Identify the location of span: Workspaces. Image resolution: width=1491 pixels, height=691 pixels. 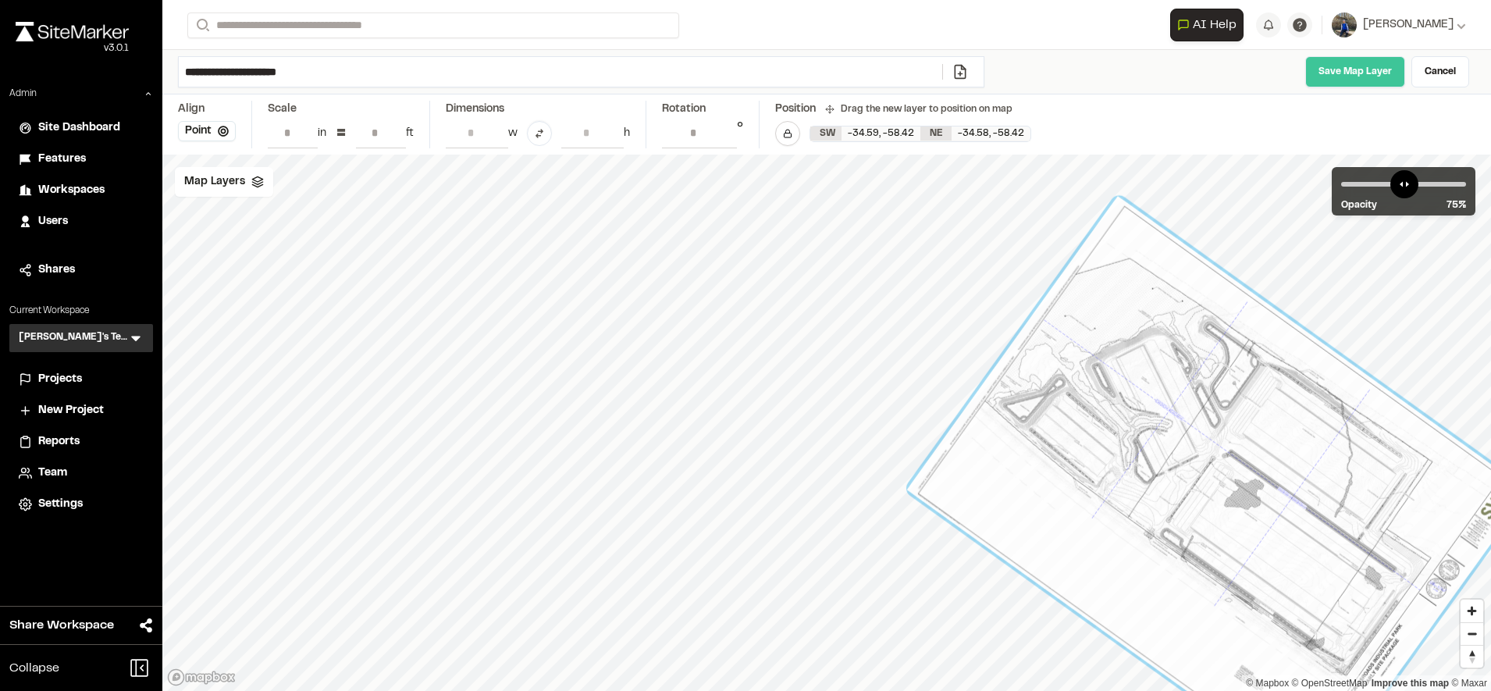
(71, 191).